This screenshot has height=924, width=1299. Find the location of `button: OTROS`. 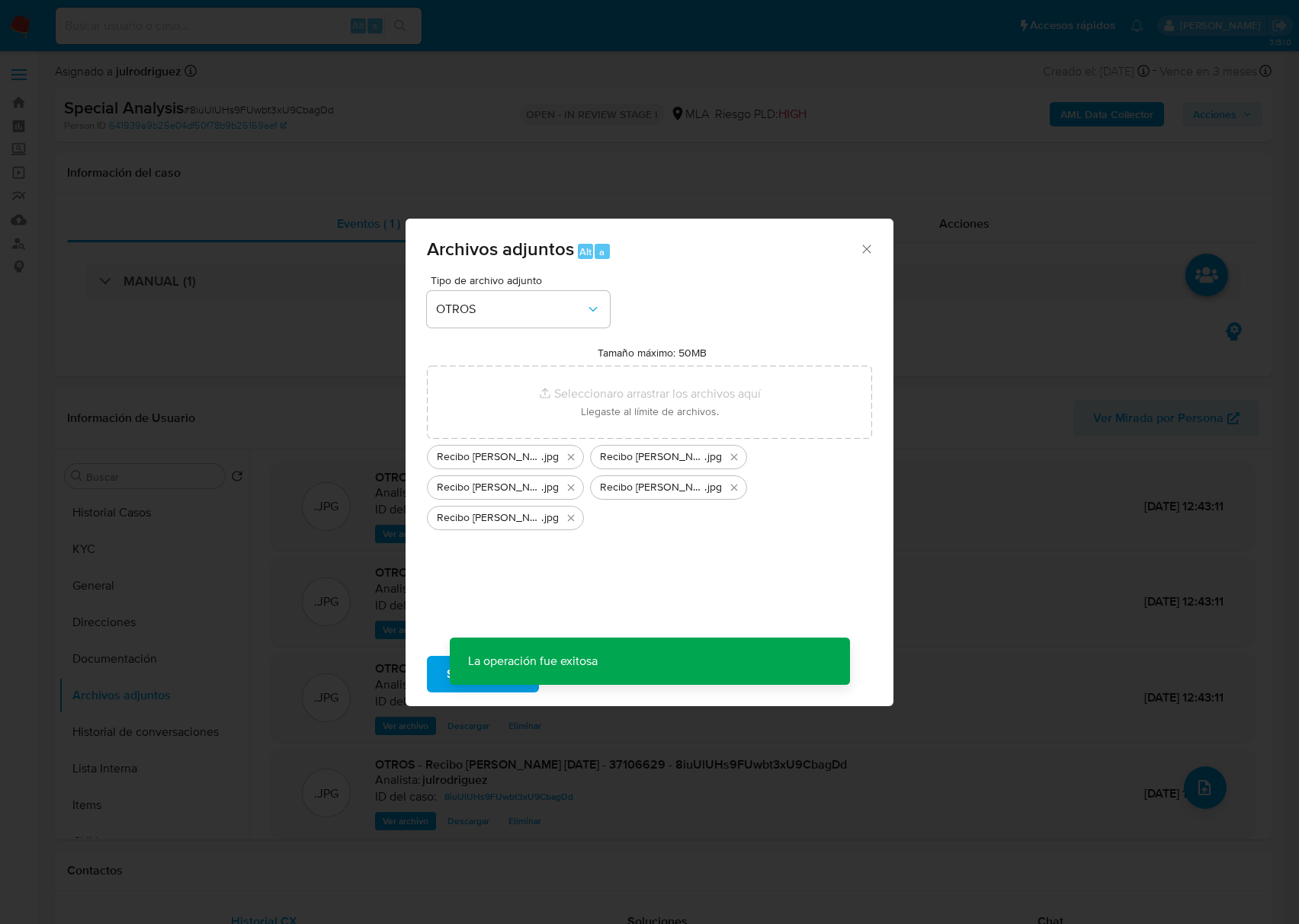

button: OTROS is located at coordinates (519, 309).